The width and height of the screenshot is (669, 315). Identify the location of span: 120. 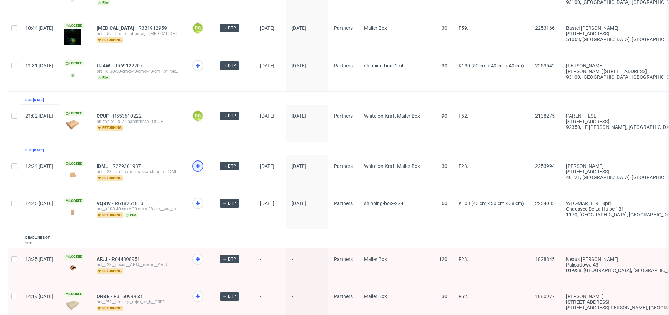
(443, 259).